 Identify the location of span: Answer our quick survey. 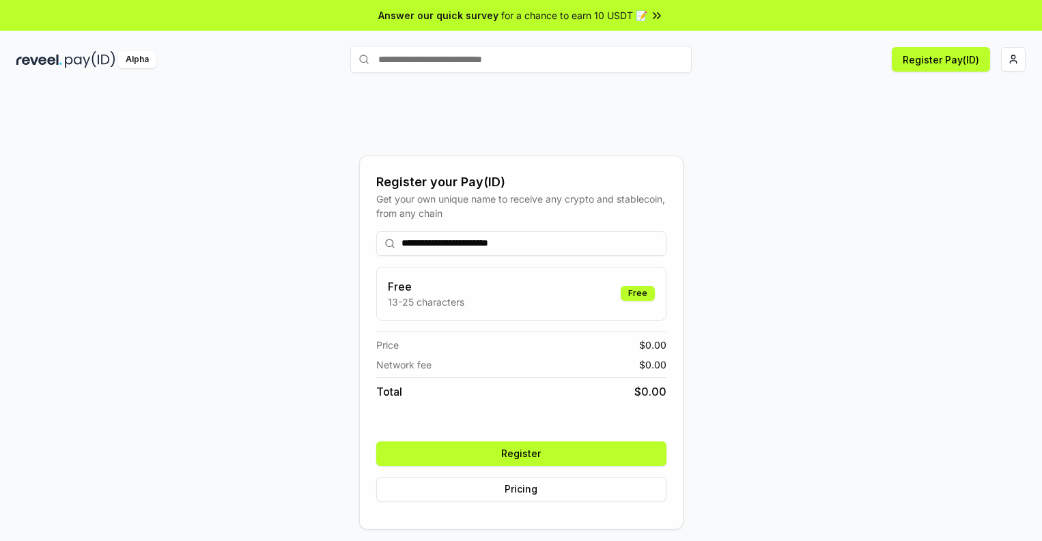
(438, 15).